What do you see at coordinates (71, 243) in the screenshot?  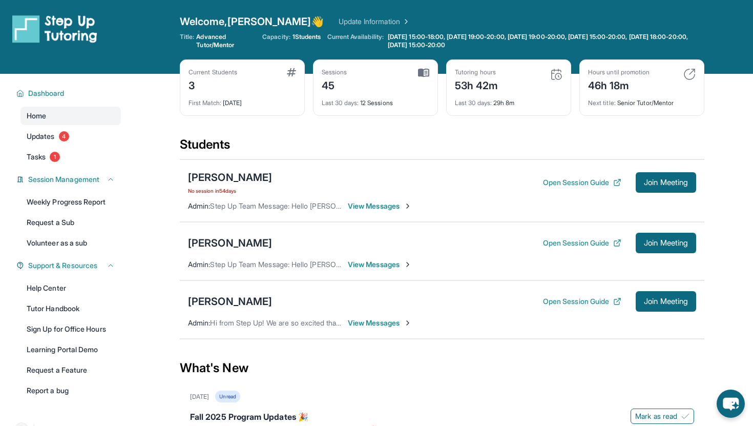 I see `a: Volunteer as a sub` at bounding box center [71, 243].